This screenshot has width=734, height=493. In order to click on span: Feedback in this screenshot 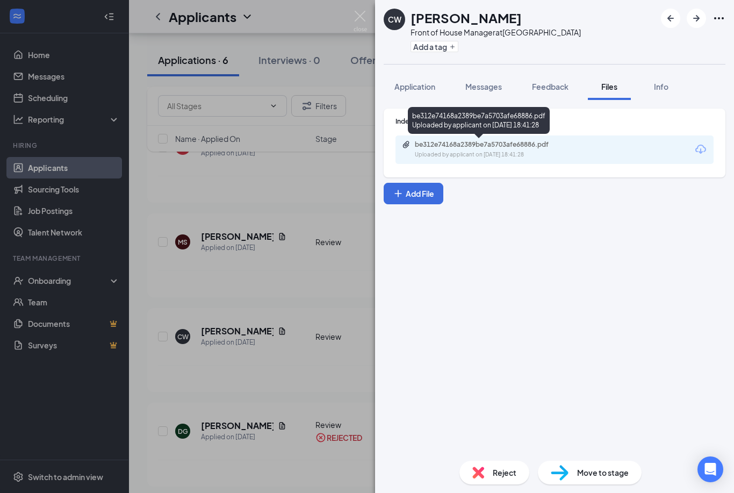, I will do `click(550, 86)`.